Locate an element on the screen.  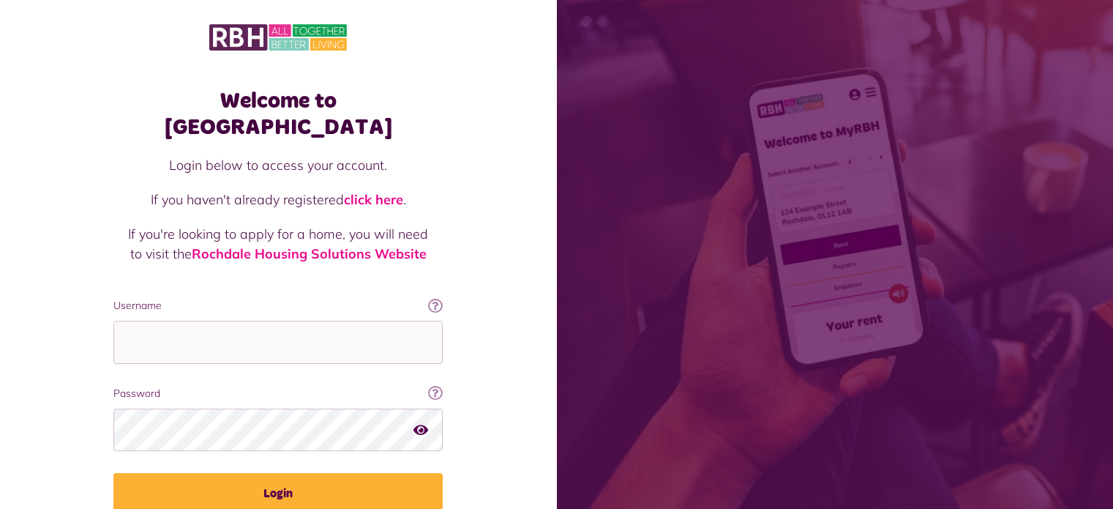
p: Login below to access your account. is located at coordinates (278, 165).